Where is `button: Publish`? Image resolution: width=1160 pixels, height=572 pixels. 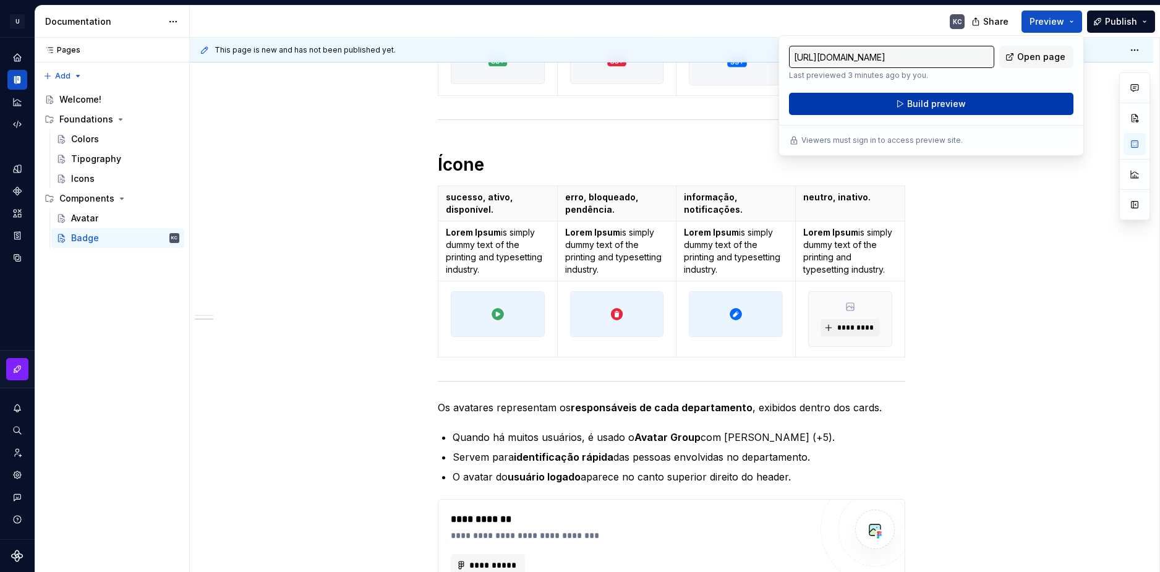 button: Publish is located at coordinates (1121, 22).